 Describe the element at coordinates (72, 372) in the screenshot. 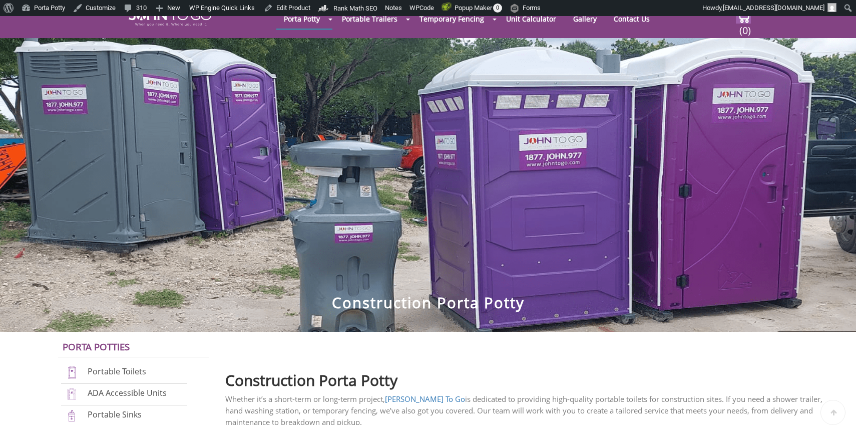

I see `img: portable-toilets-new.png` at that location.